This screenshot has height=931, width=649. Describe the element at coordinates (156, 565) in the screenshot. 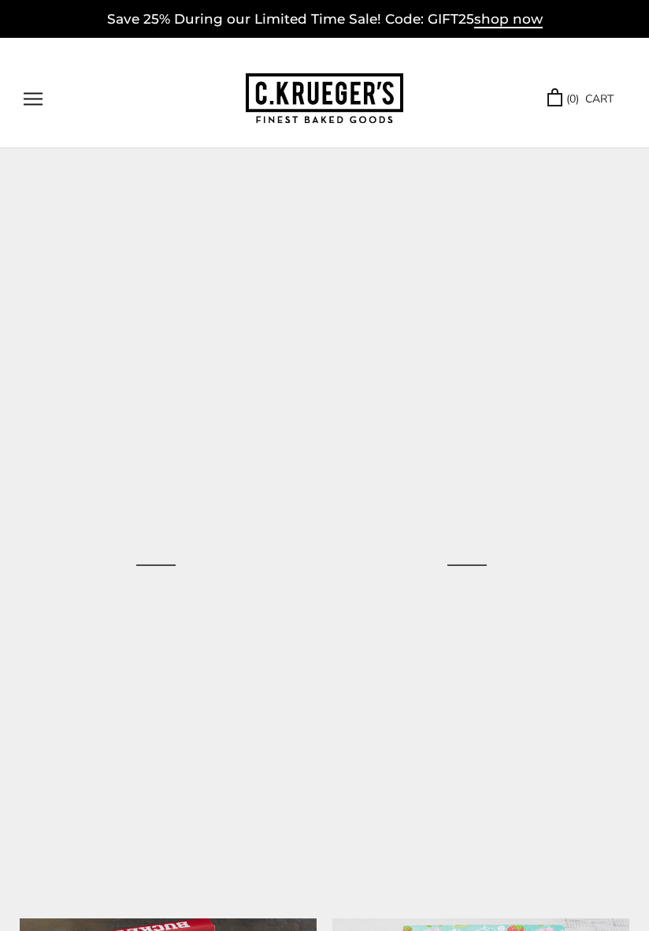

I see `a: Birthday Celebration Cookie Gift Boxes - Assorted Cookies` at that location.